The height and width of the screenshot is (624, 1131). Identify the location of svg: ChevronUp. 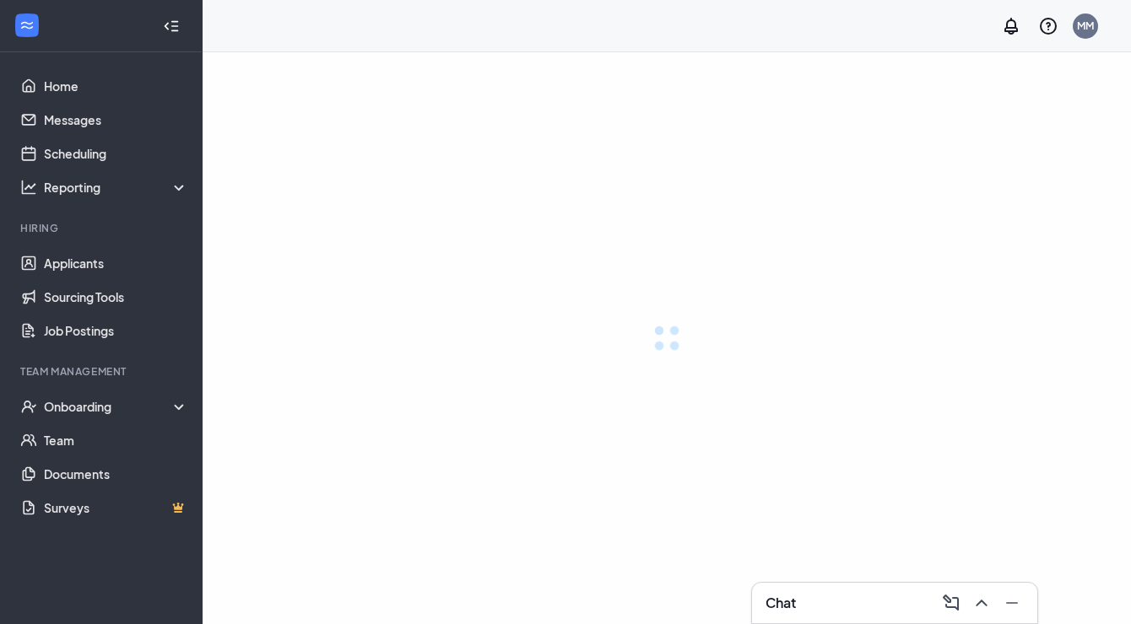
(981, 603).